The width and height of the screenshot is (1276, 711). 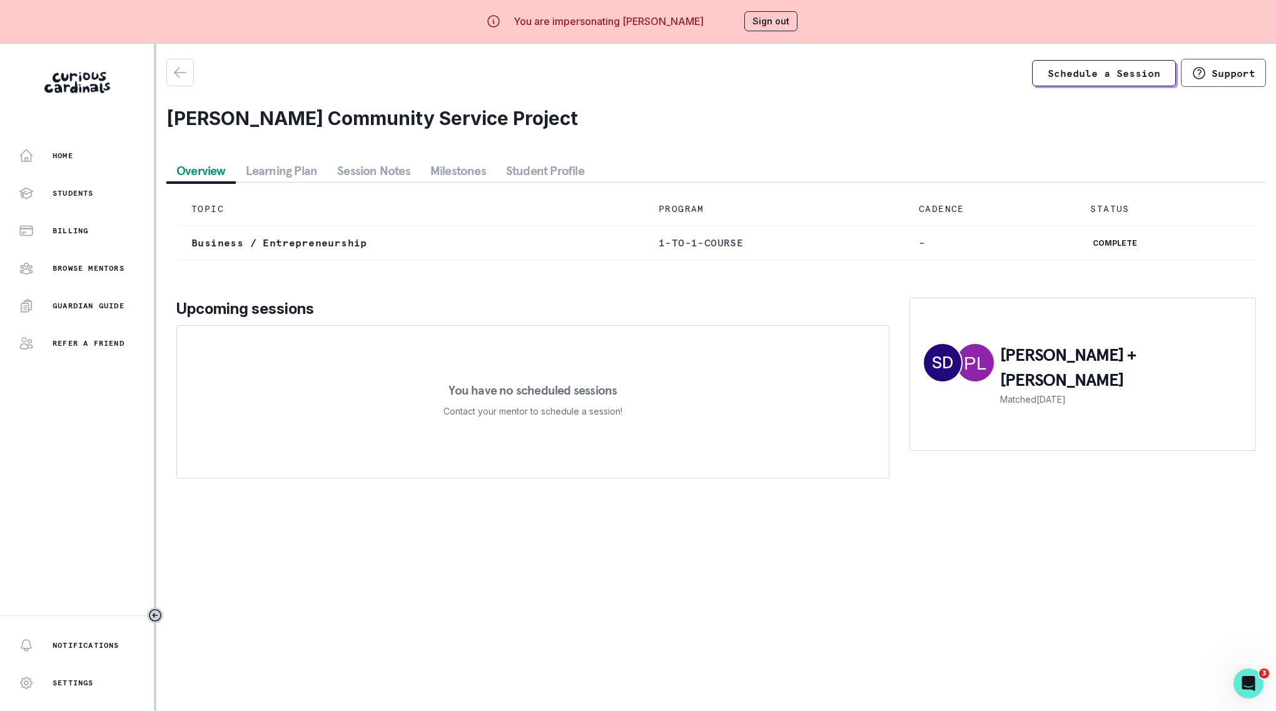 I want to click on button: Toggle sidebar, so click(x=155, y=615).